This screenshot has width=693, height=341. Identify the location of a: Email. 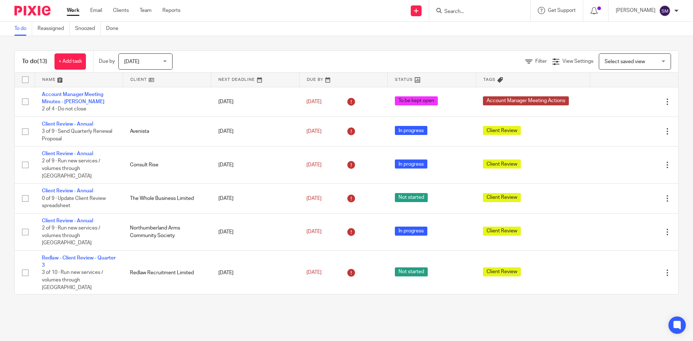
(96, 10).